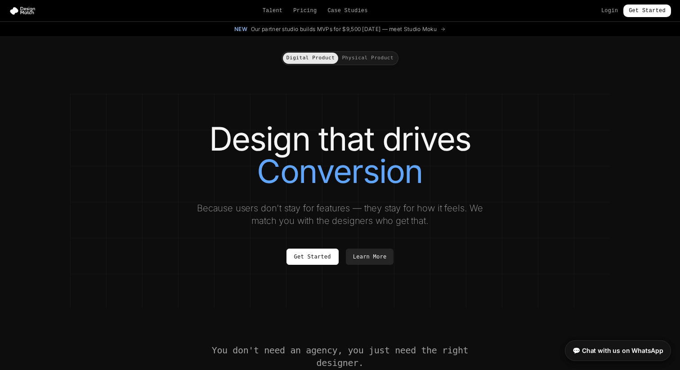  I want to click on a: 💬 Chat with us on WhatsApp, so click(618, 351).